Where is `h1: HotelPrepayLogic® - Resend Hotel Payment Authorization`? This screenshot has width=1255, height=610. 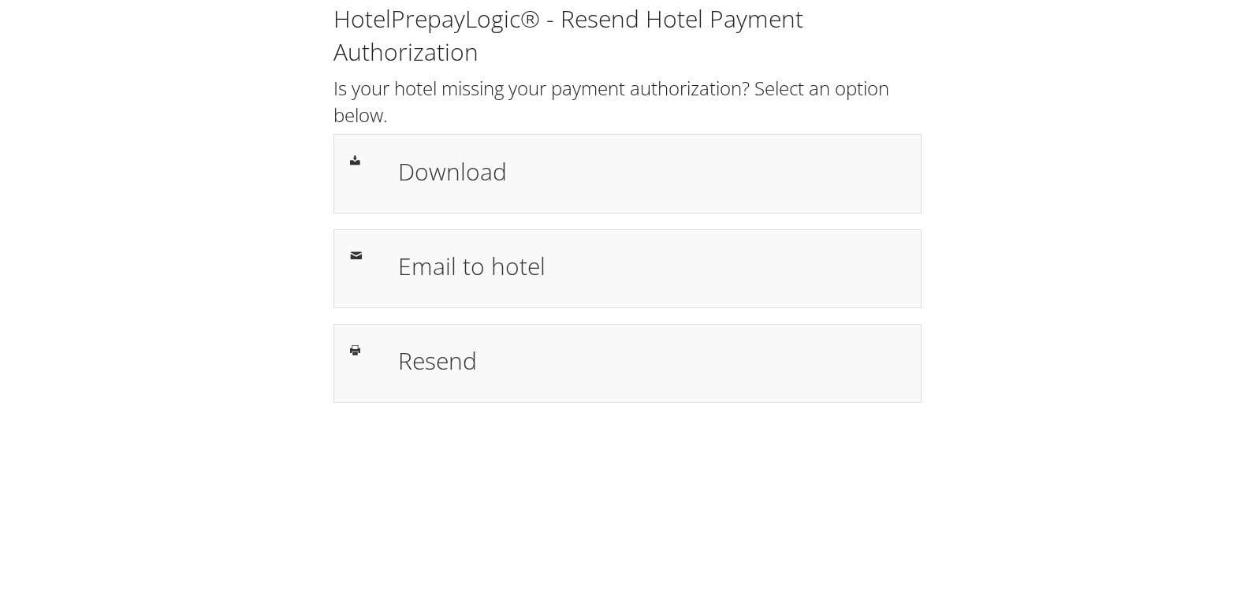
h1: HotelPrepayLogic® - Resend Hotel Payment Authorization is located at coordinates (628, 35).